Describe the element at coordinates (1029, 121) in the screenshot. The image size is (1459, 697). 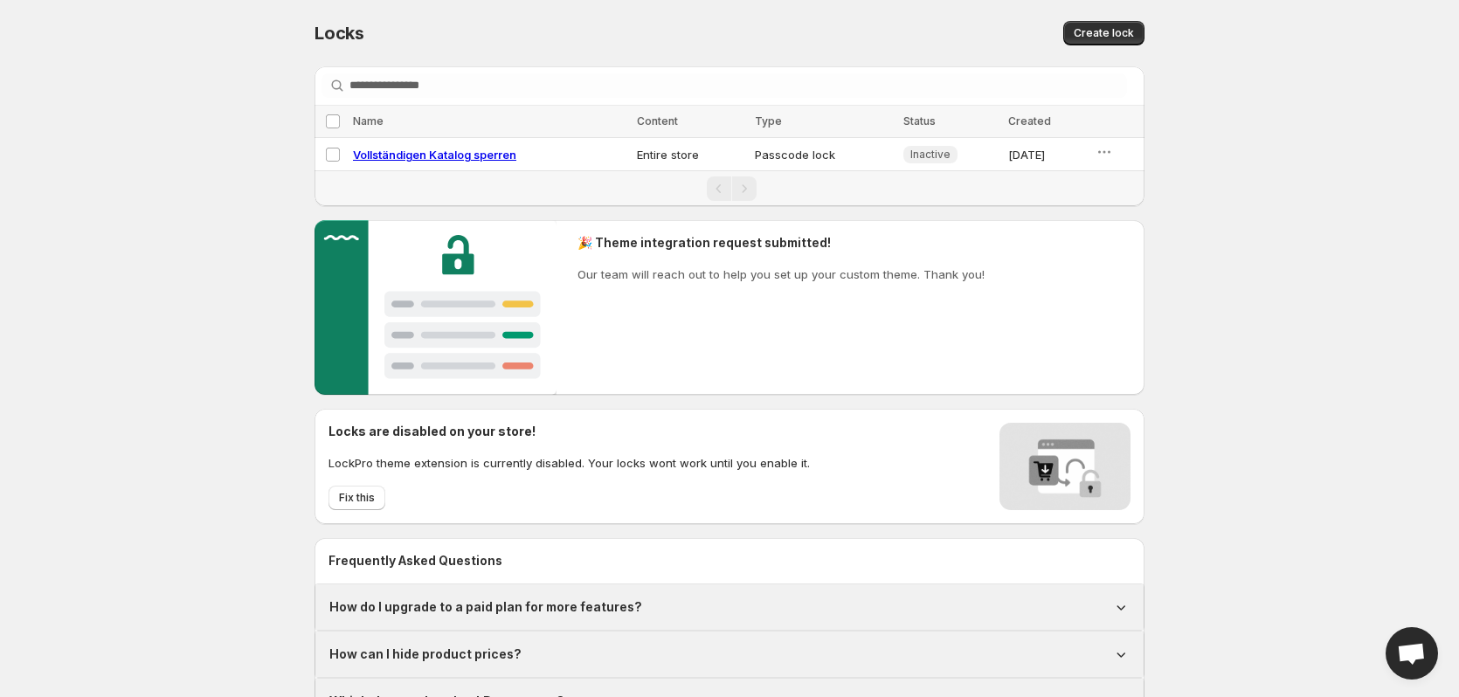
I see `span: Created` at that location.